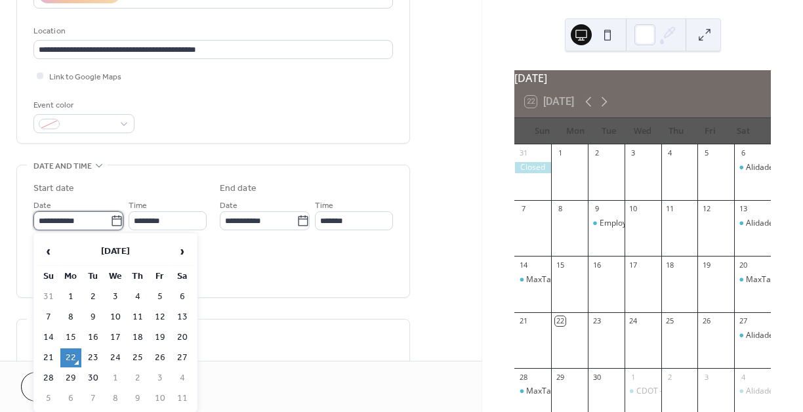  Describe the element at coordinates (54, 188) in the screenshot. I see `div: Start date` at that location.